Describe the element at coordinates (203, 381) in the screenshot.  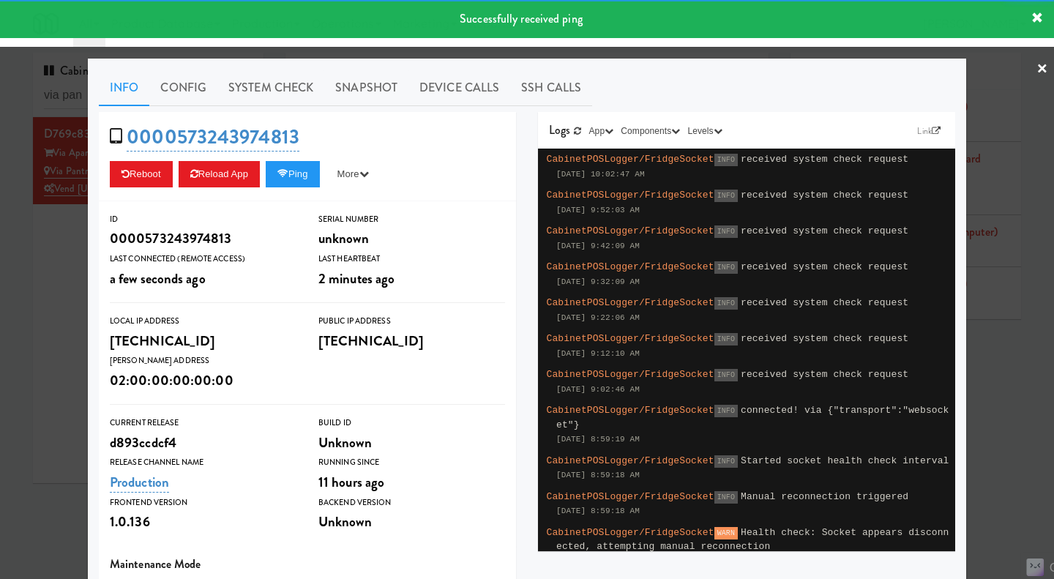
I see `div: 02:00:00:00:00:00` at that location.